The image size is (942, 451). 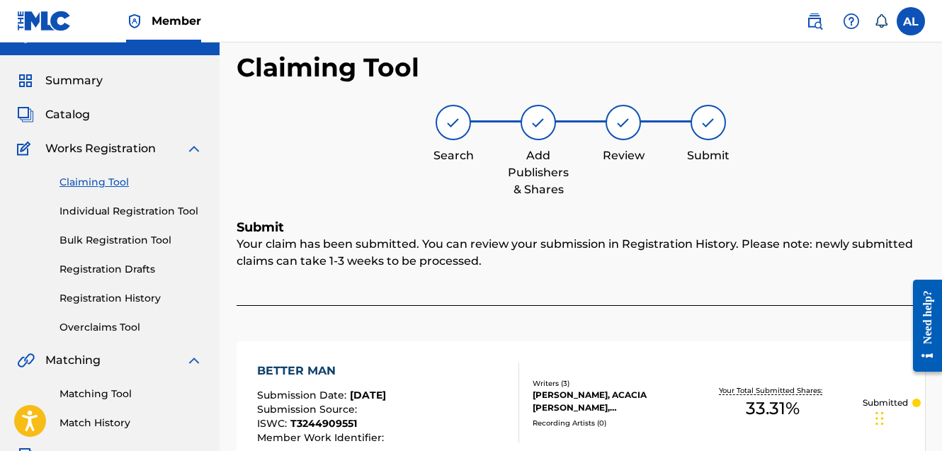 What do you see at coordinates (25, 50) in the screenshot?
I see `div: Need help?` at bounding box center [25, 50].